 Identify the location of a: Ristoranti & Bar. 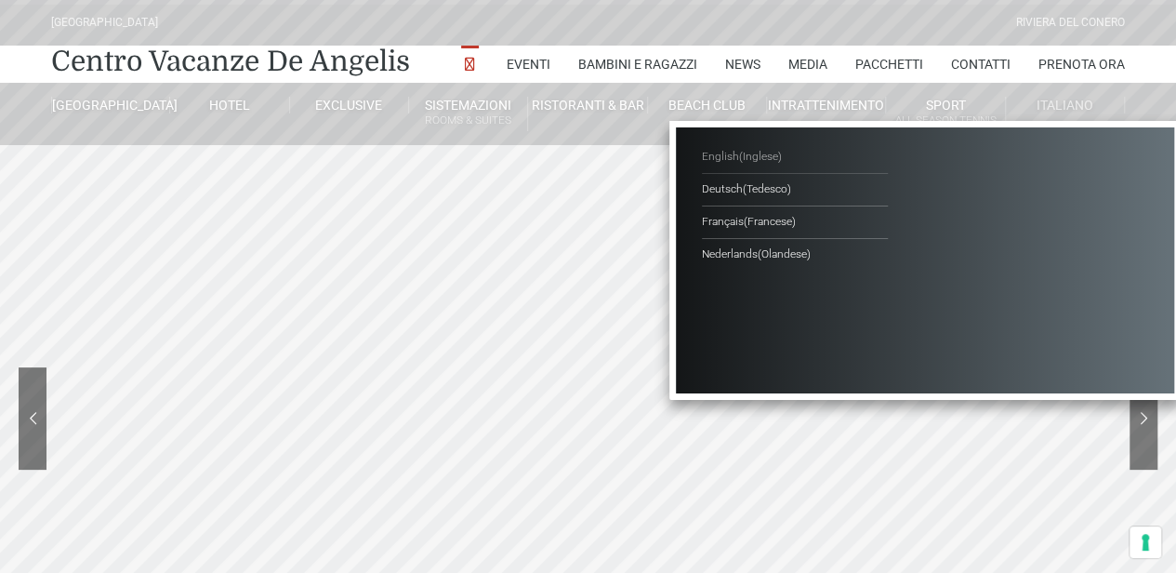
(588, 105).